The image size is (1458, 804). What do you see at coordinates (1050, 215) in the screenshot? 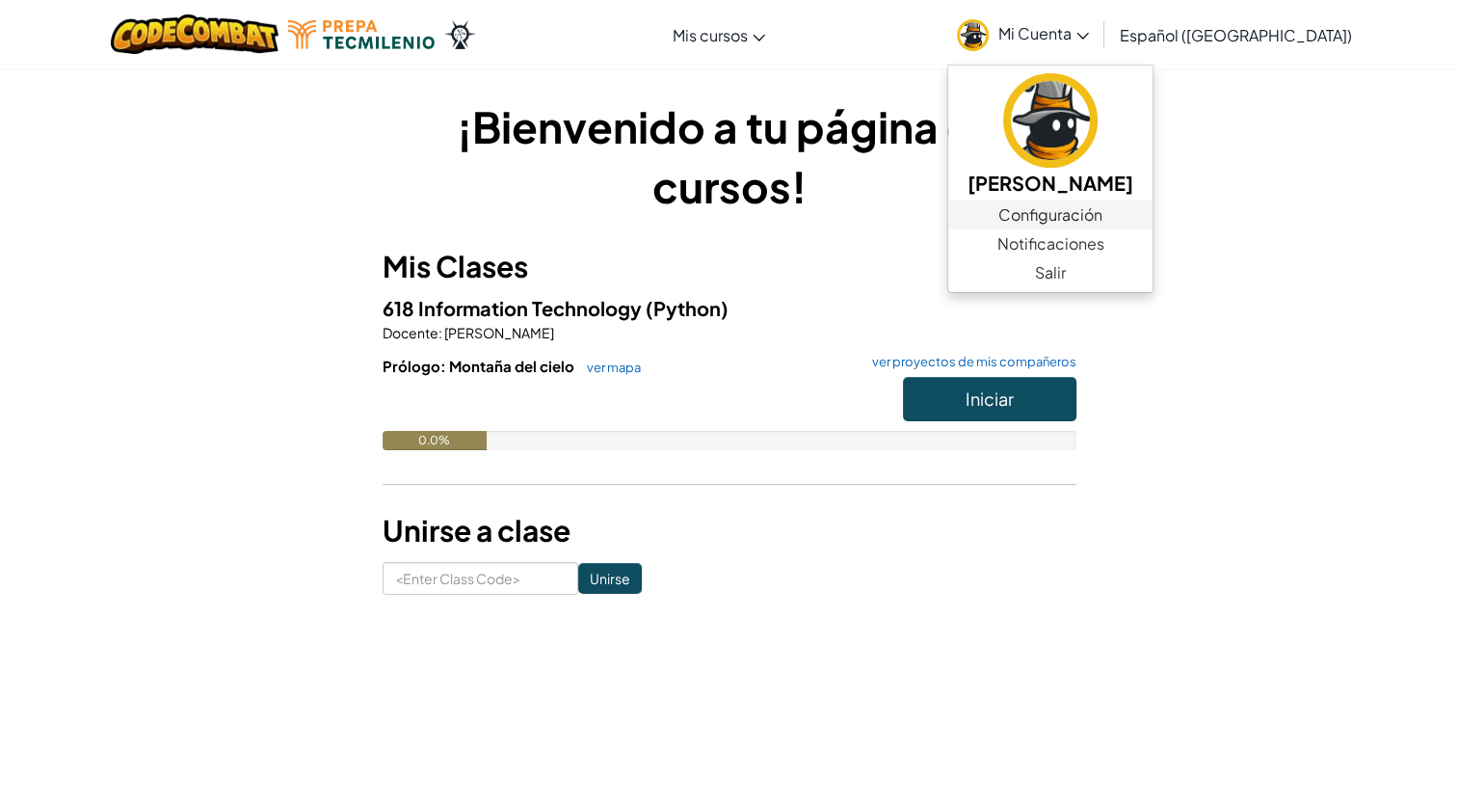
I see `a: Configuración` at bounding box center [1050, 215].